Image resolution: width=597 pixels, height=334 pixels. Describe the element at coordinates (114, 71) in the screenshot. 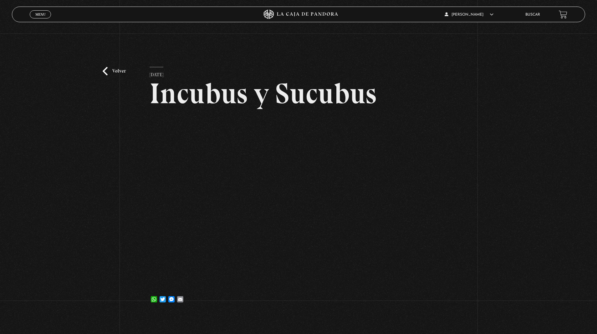

I see `a: Volver` at that location.